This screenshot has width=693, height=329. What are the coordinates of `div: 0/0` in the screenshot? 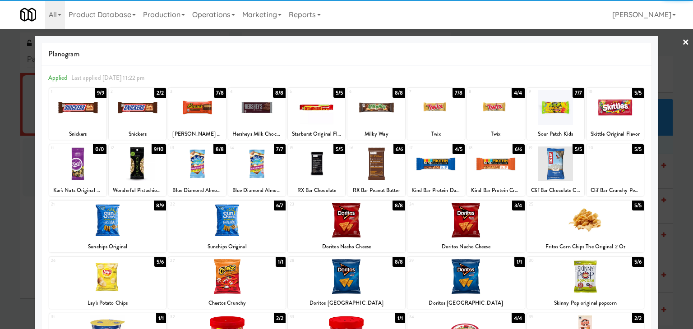 It's located at (100, 149).